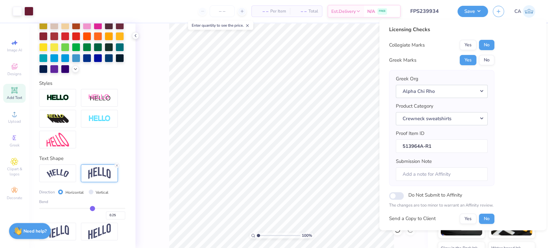 The width and height of the screenshot is (548, 248). What do you see at coordinates (407, 45) in the screenshot?
I see `div: Collegiate Marks` at bounding box center [407, 45].